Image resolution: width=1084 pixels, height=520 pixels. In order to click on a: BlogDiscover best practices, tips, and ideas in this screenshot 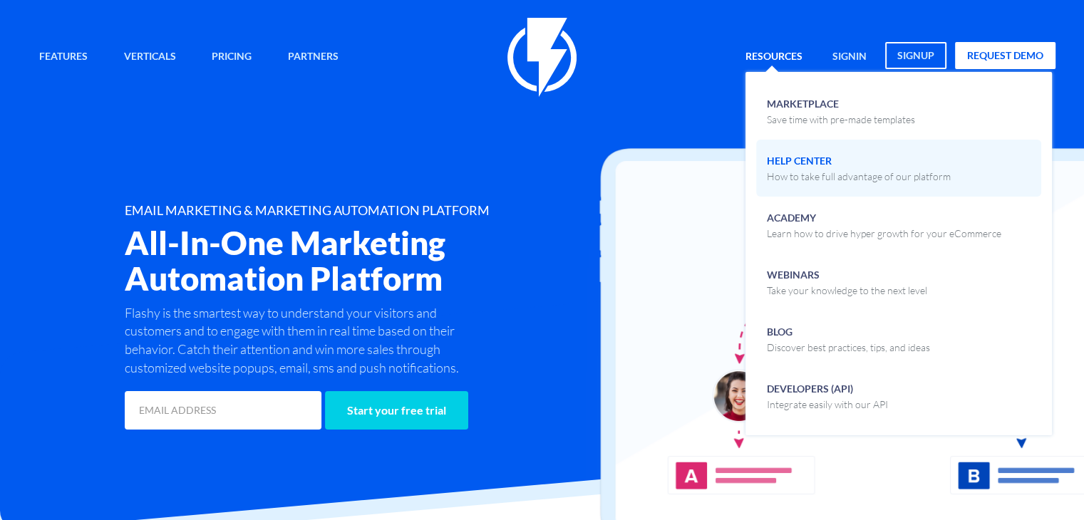, I will do `click(898, 339)`.